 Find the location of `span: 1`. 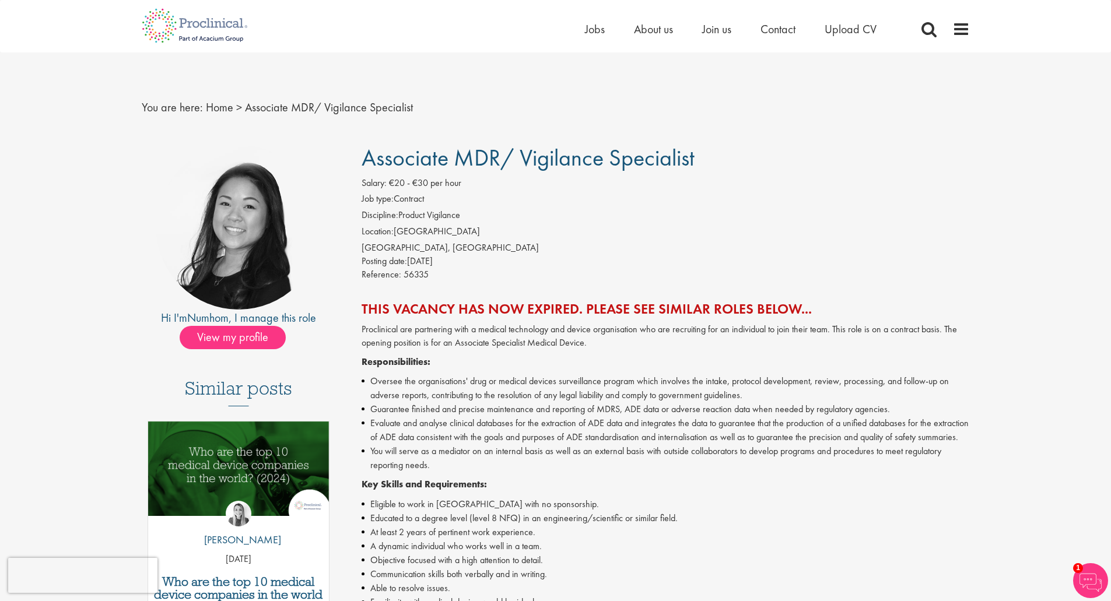

span: 1 is located at coordinates (1078, 568).